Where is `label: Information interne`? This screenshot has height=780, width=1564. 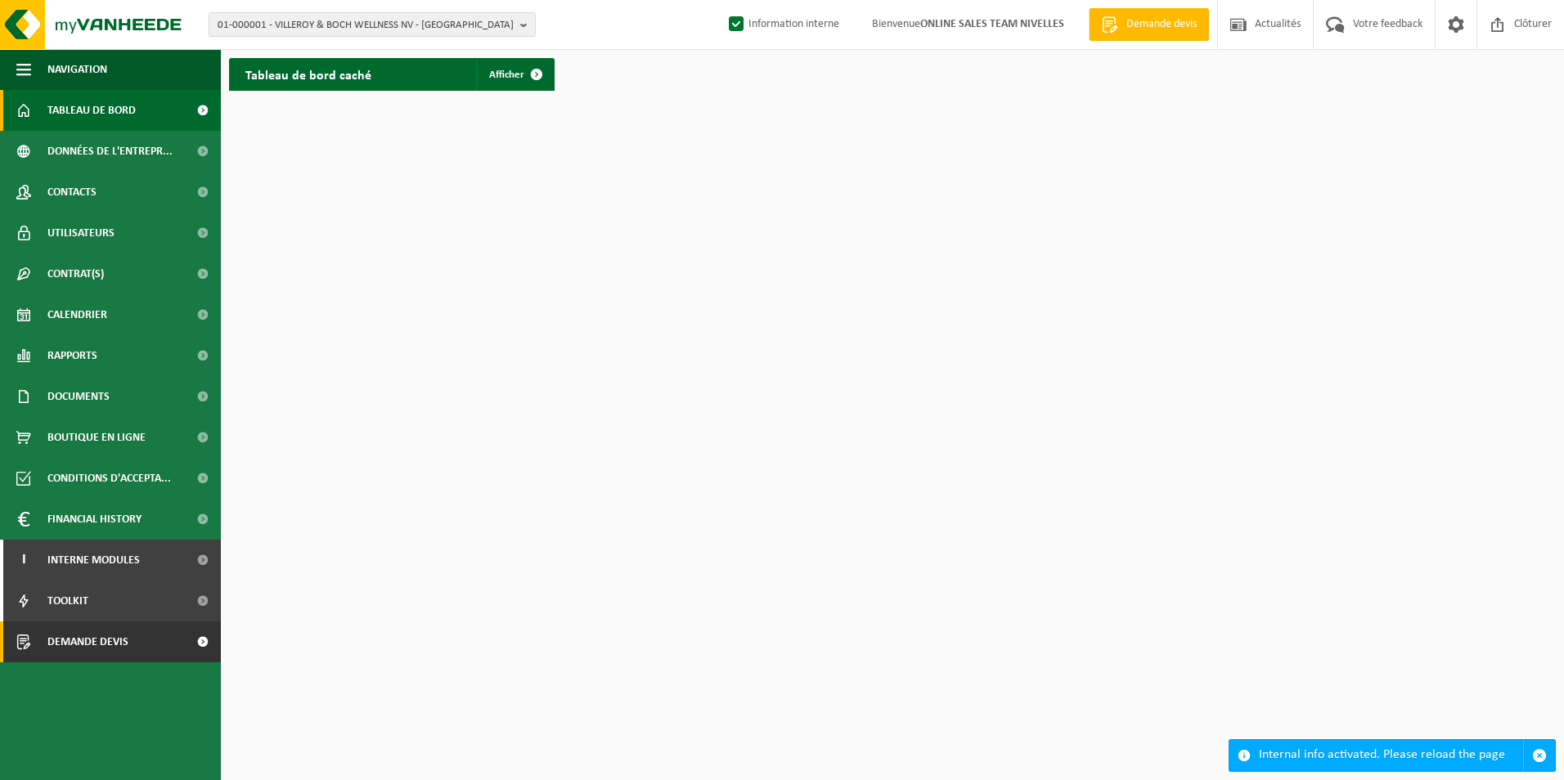
label: Information interne is located at coordinates (782, 25).